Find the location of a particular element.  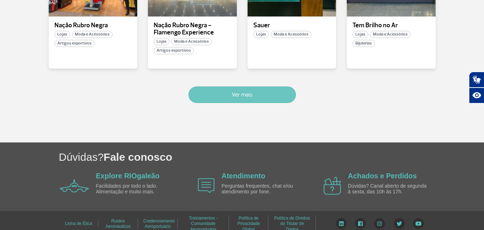

h1: Dúvidas? is located at coordinates (271, 157).